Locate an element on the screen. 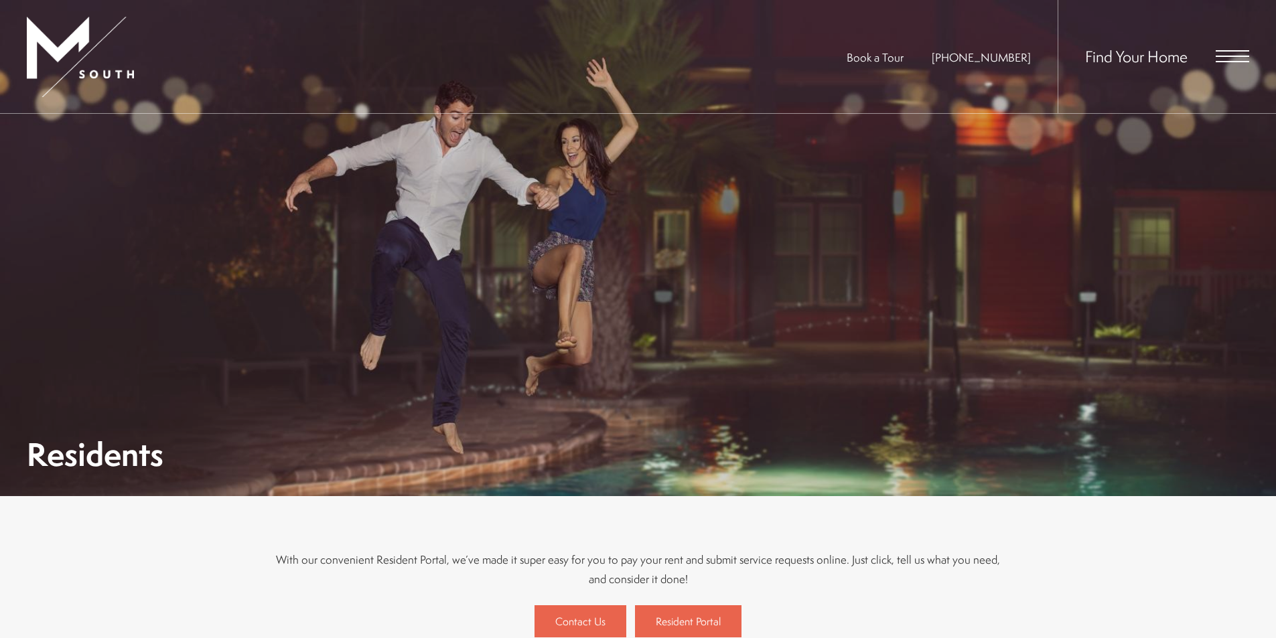  button: Open Menu is located at coordinates (1232, 56).